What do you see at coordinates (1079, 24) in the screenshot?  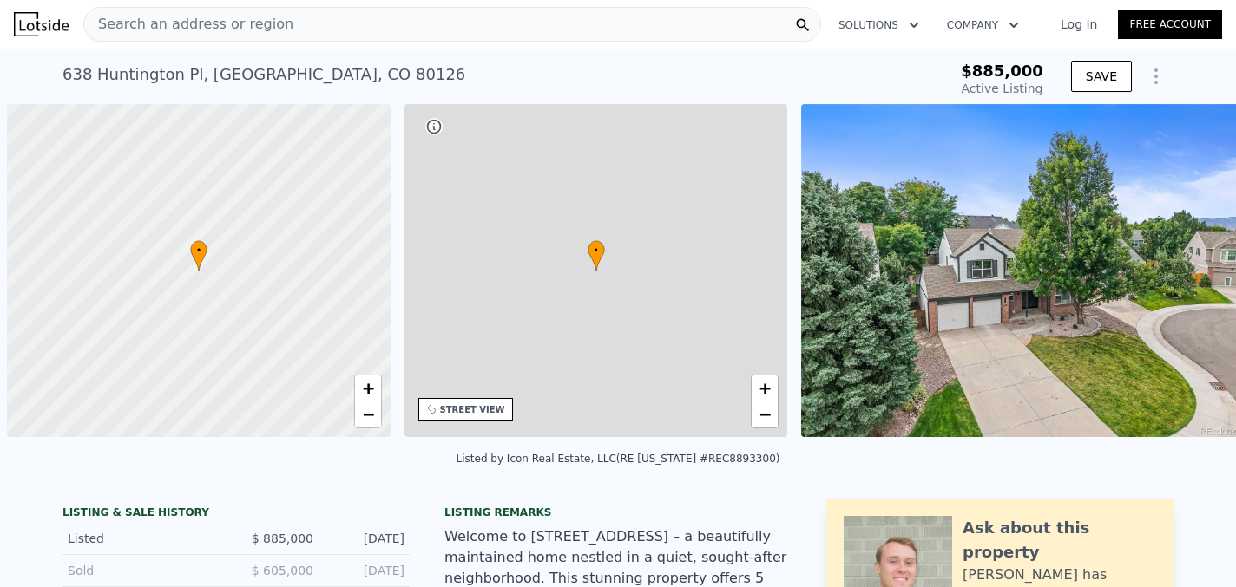 I see `a: Log In` at bounding box center [1079, 24].